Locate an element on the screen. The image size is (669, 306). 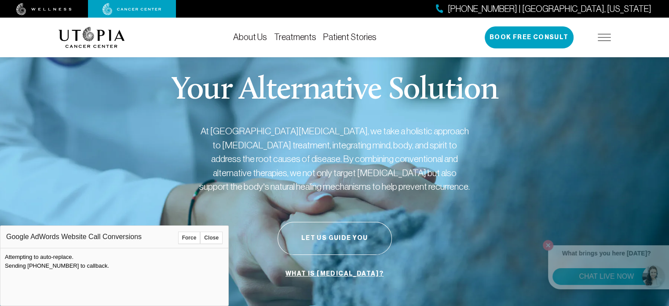
img: logo is located at coordinates (92, 37).